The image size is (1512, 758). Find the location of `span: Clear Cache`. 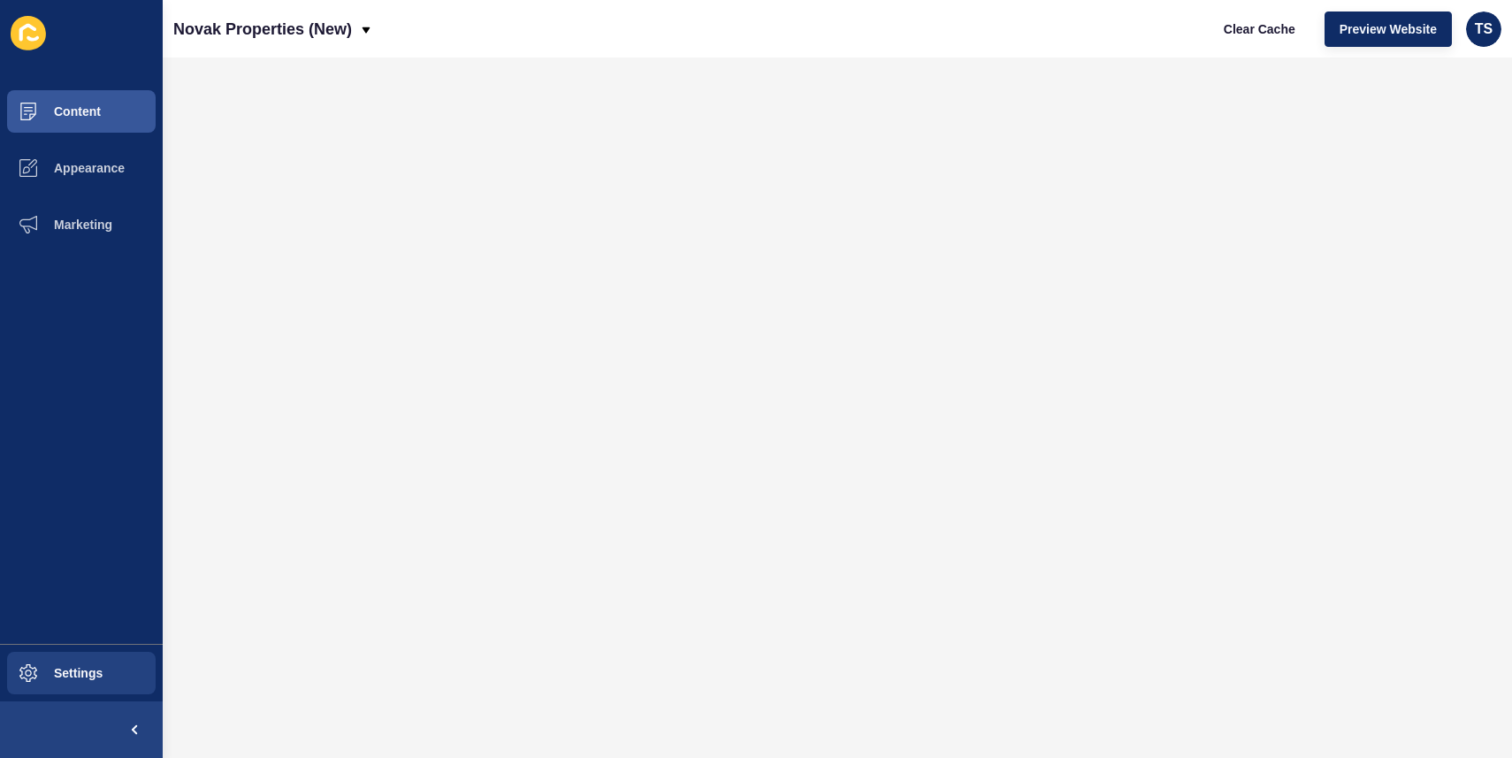

span: Clear Cache is located at coordinates (1259, 29).